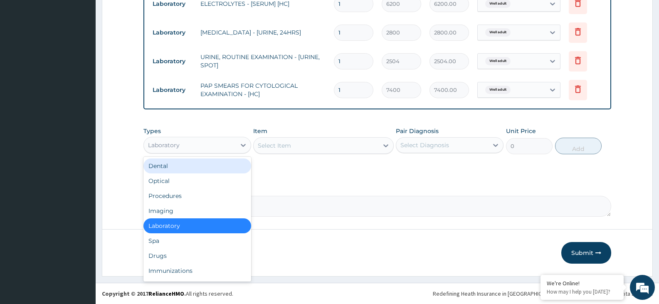 The width and height of the screenshot is (659, 304). What do you see at coordinates (197, 286) in the screenshot?
I see `div: Others` at bounding box center [197, 286].